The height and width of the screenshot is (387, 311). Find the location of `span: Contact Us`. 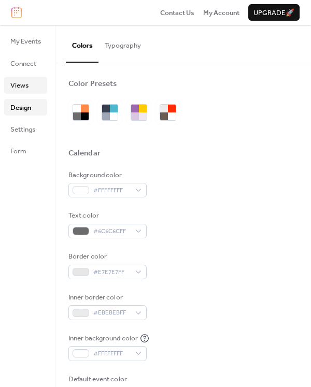

span: Contact Us is located at coordinates (177, 13).